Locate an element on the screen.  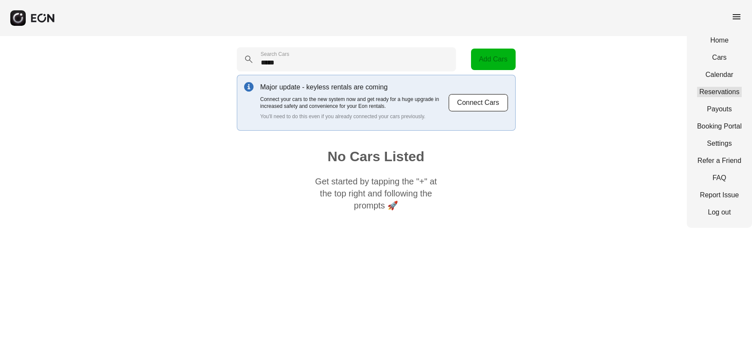
a: Home is located at coordinates (720, 40).